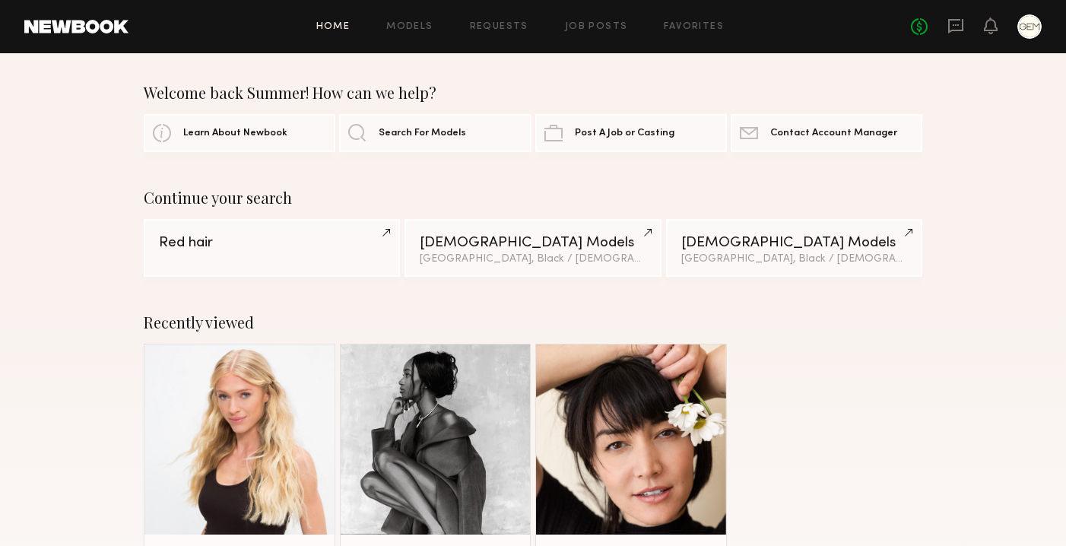 The width and height of the screenshot is (1066, 546). Describe the element at coordinates (271, 242) in the screenshot. I see `div: Red hair` at that location.